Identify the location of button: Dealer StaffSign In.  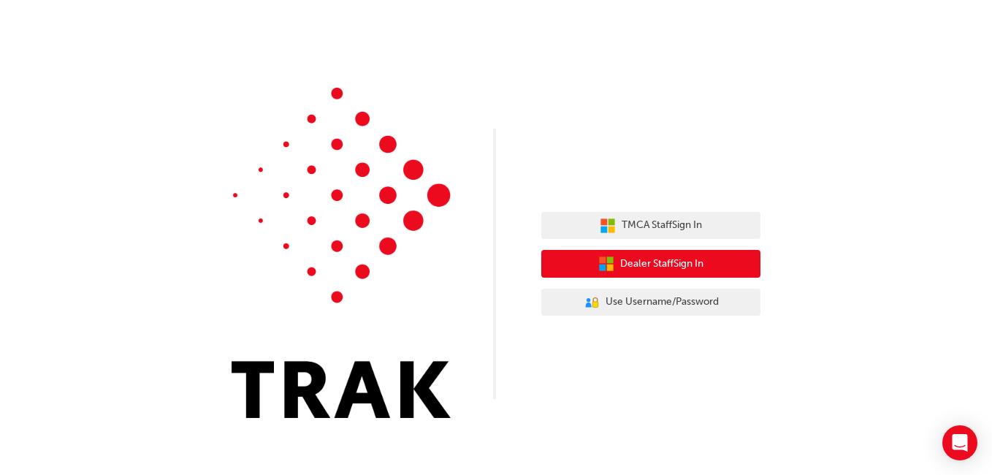
(651, 264).